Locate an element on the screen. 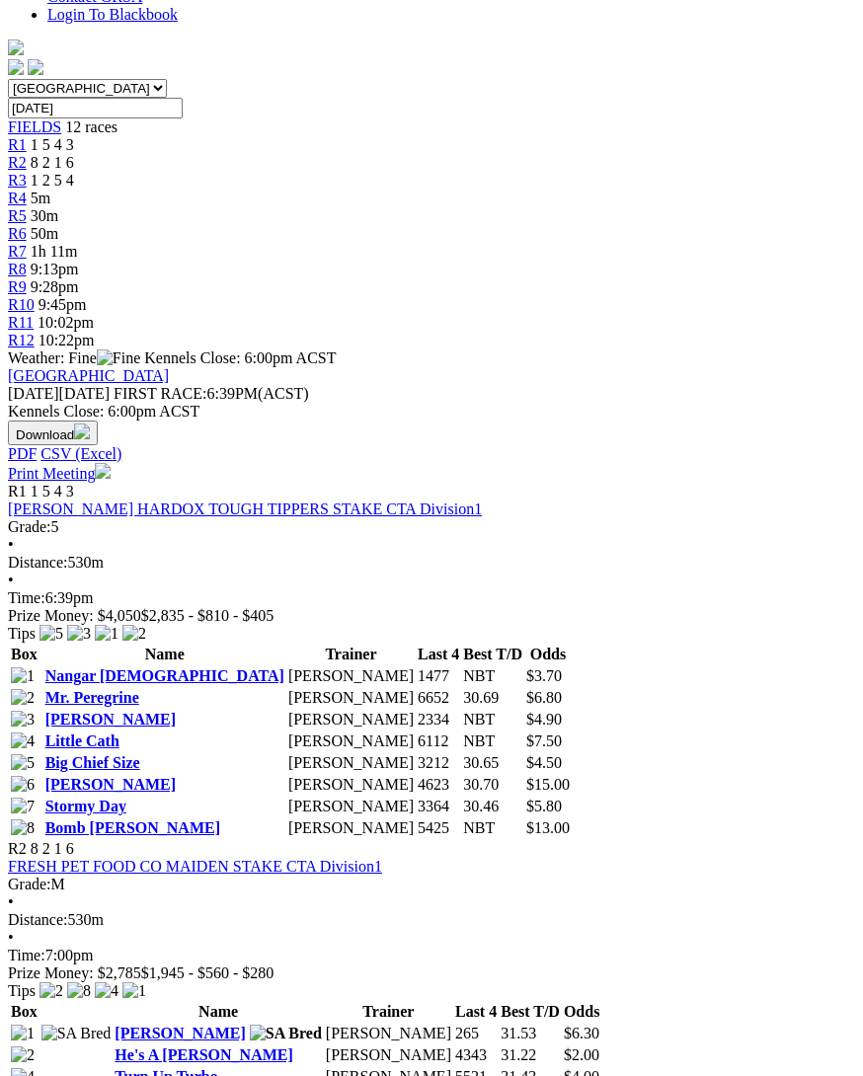 The image size is (863, 1076). a: R5 is located at coordinates (17, 215).